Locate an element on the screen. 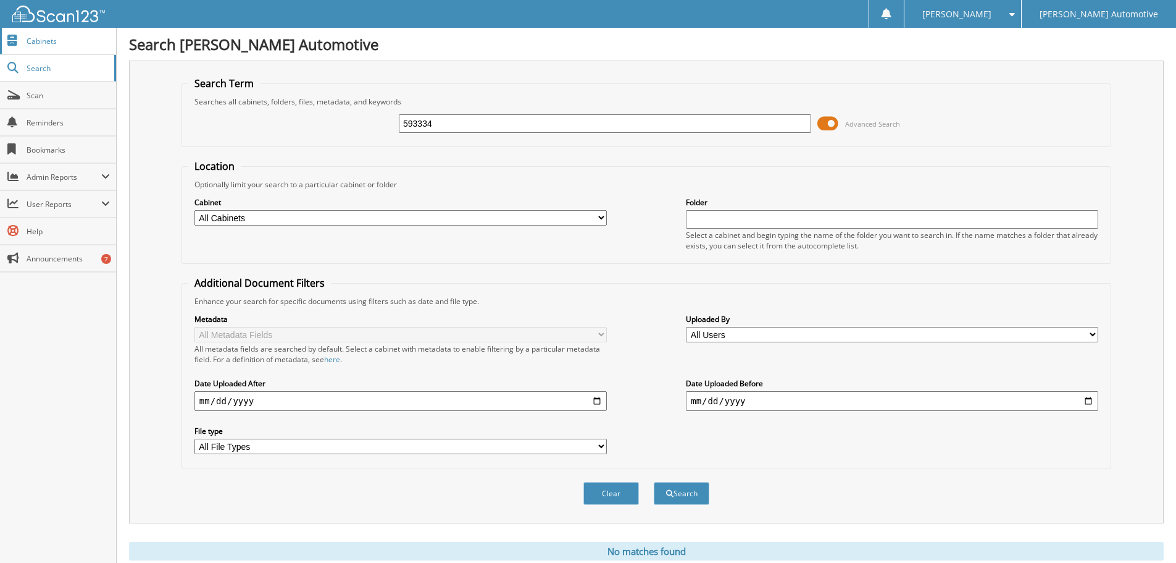 The height and width of the screenshot is (563, 1176). legend: Location is located at coordinates (214, 166).